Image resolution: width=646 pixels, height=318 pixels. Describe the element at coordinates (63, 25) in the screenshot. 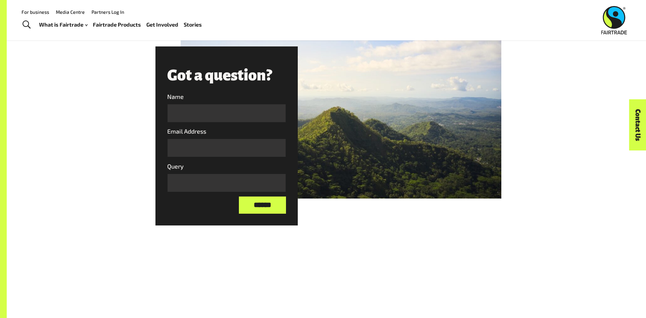

I see `a: What is Fairtrade` at that location.